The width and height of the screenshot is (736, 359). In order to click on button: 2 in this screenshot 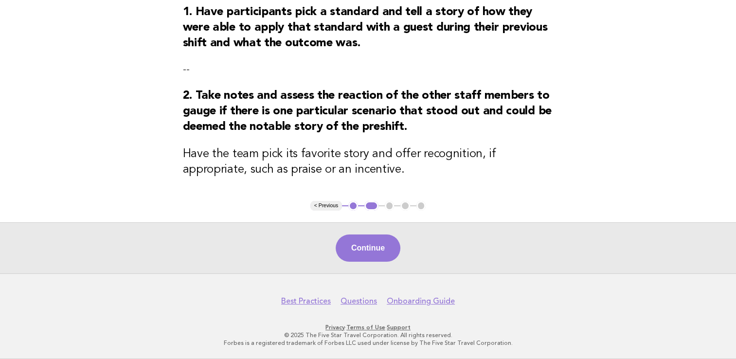, I will do `click(371, 206)`.